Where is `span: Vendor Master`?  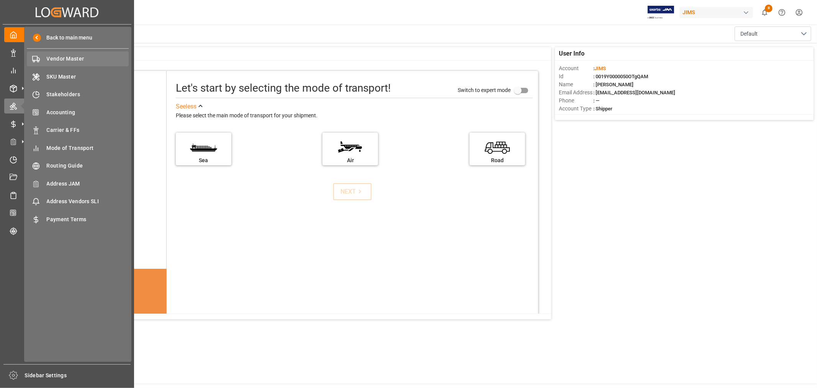 span: Vendor Master is located at coordinates (88, 59).